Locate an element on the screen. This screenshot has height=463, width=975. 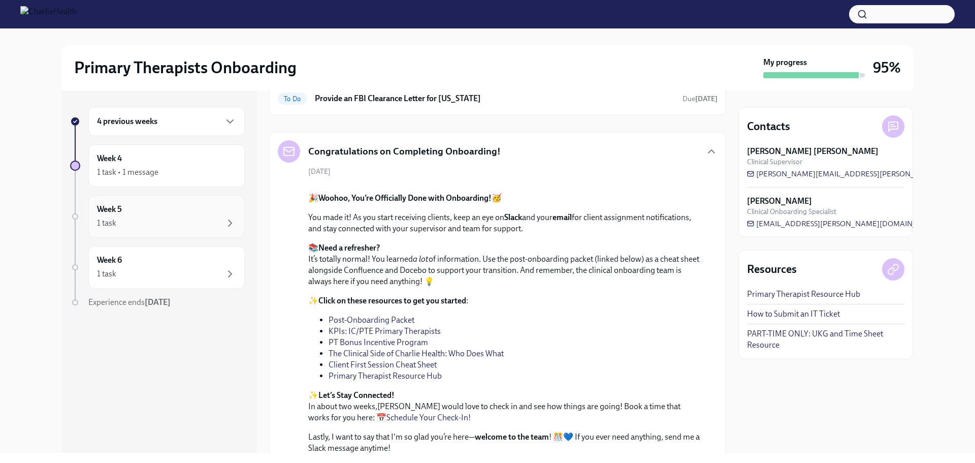
span: Clinical Supervisor is located at coordinates (774, 162).